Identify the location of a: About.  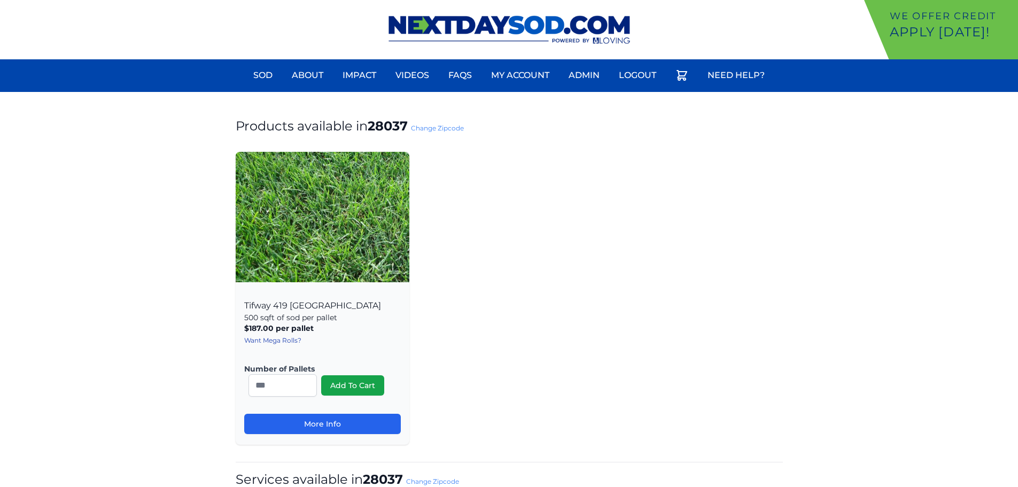
(307, 75).